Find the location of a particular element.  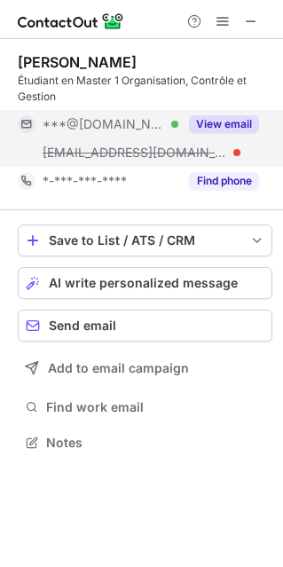

span: Find work email is located at coordinates (155, 407).